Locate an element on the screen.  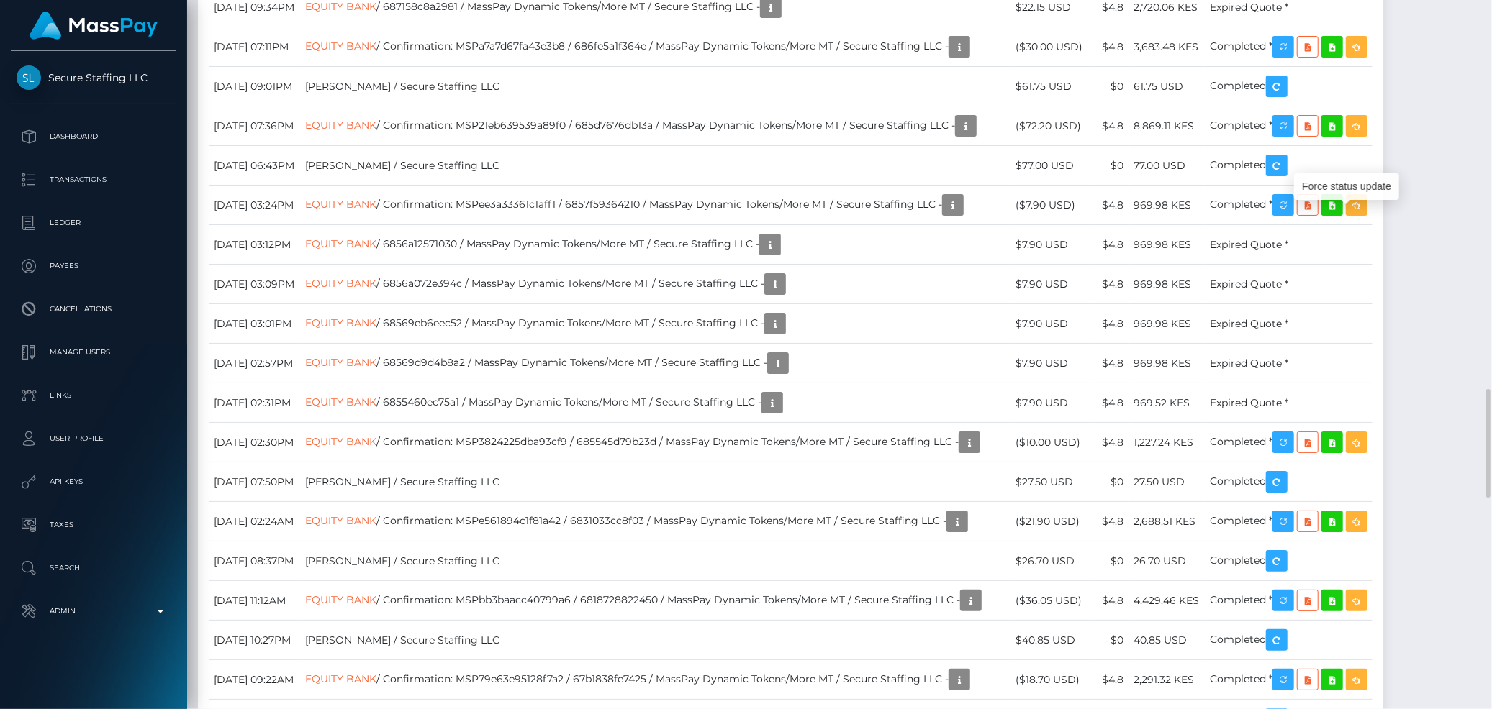
p: Cancellations is located at coordinates (94, 309).